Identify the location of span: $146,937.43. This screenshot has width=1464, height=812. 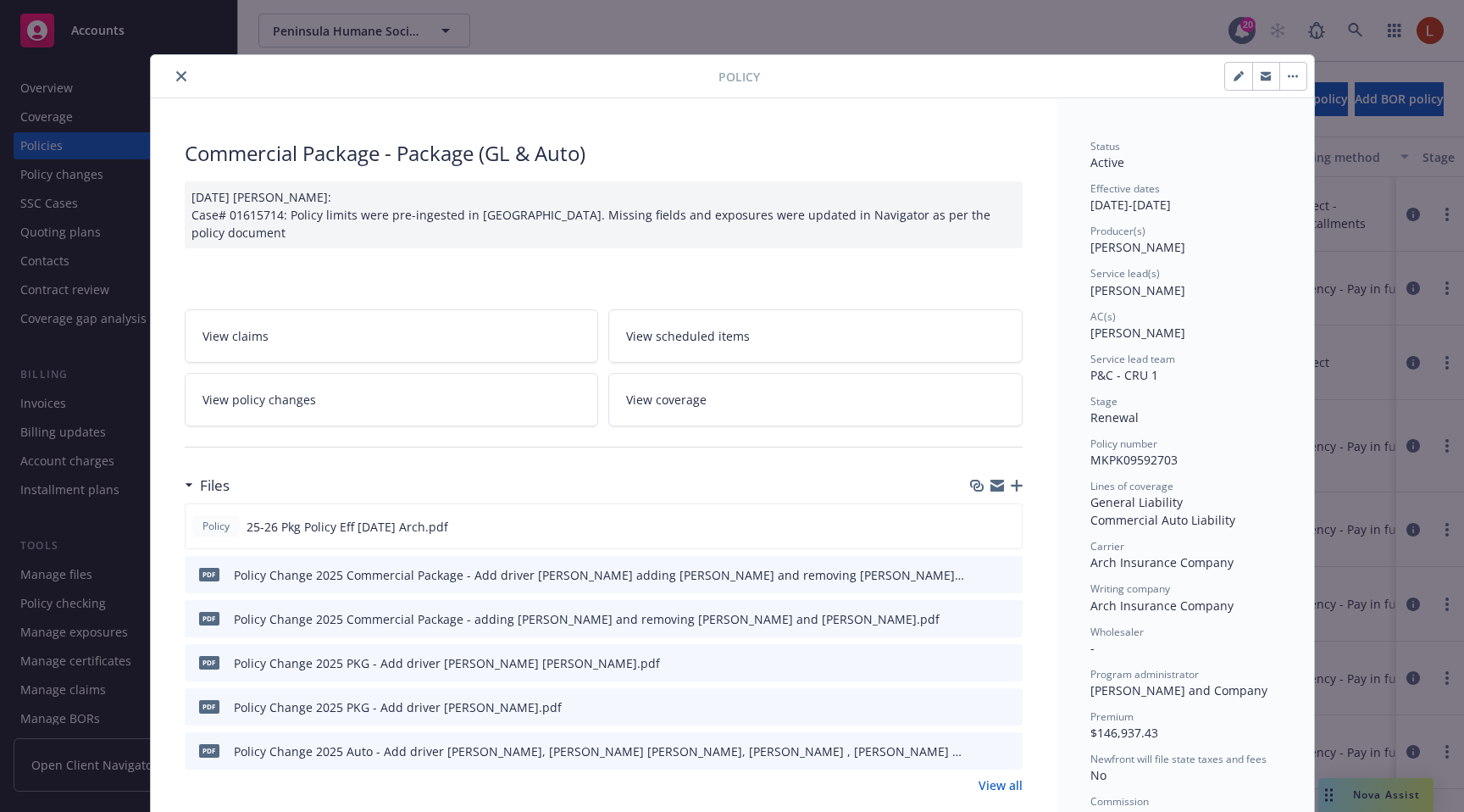
(1124, 732).